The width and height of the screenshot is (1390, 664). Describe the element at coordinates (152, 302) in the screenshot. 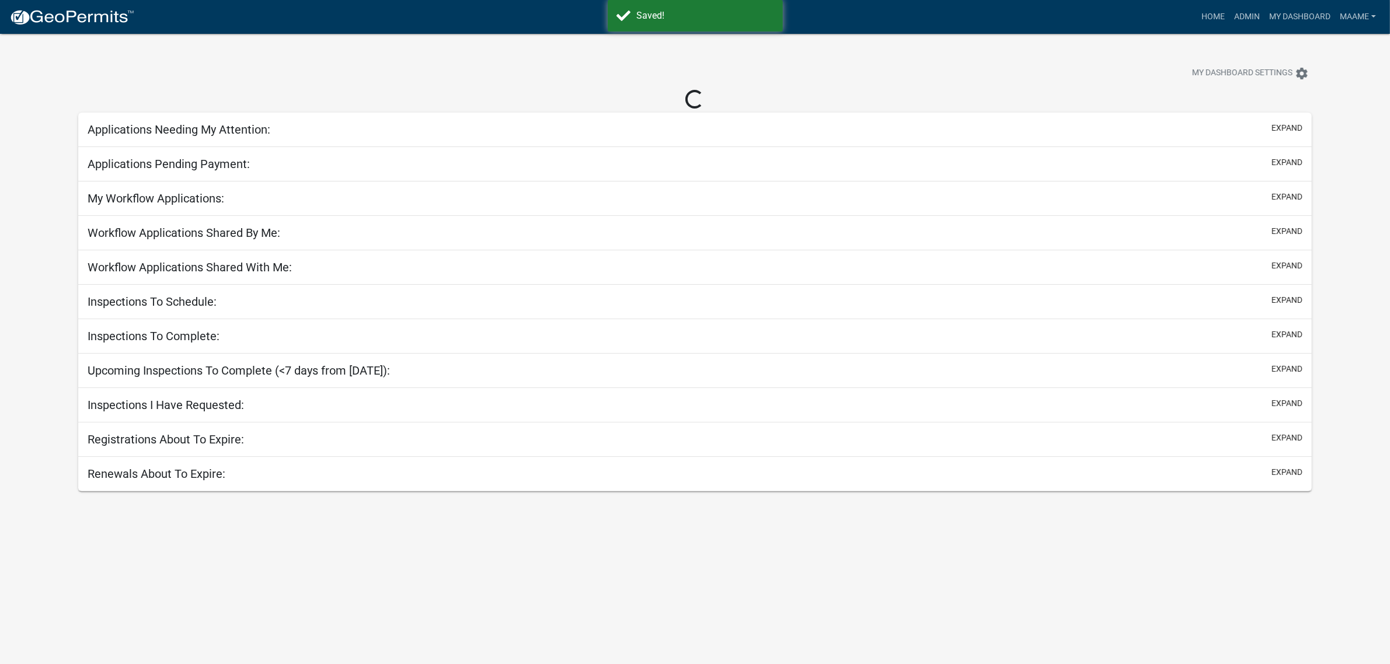

I see `h5: Inspections To Schedule:` at that location.